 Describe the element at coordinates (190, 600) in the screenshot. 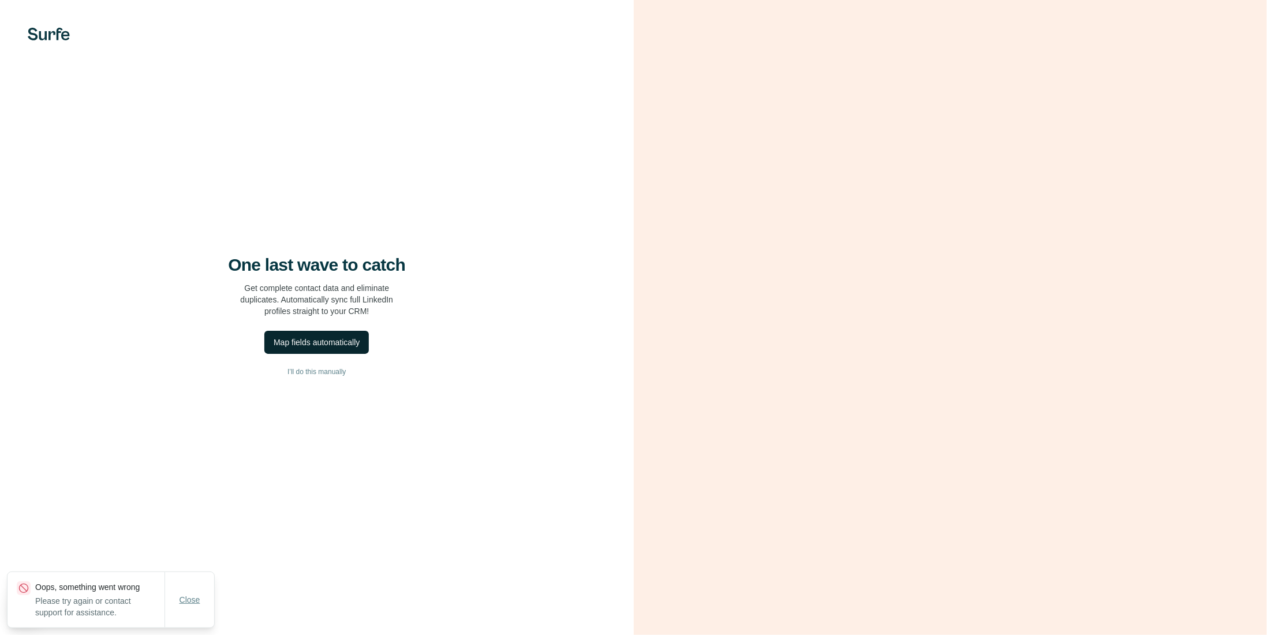

I see `button: Close` at that location.